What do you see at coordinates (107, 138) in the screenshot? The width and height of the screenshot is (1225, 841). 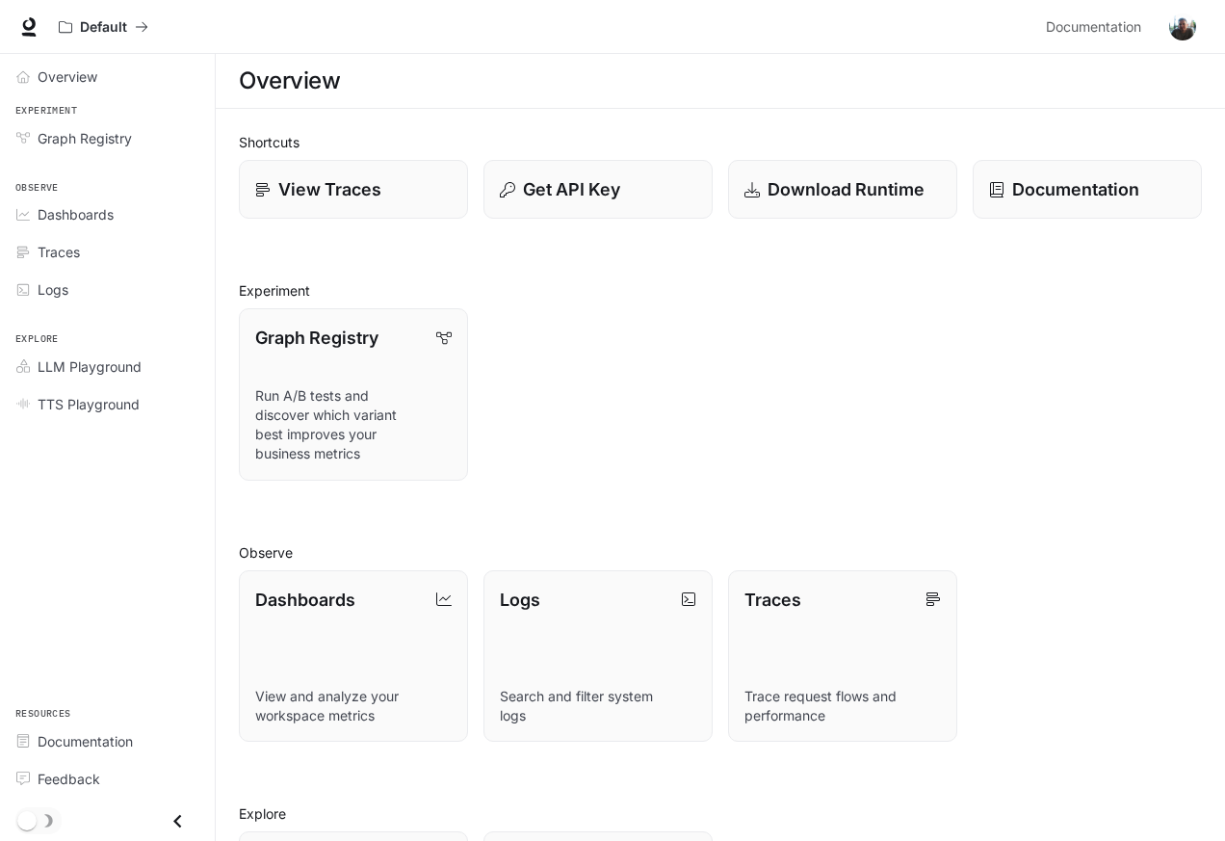 I see `a: Graph Registry` at bounding box center [107, 138].